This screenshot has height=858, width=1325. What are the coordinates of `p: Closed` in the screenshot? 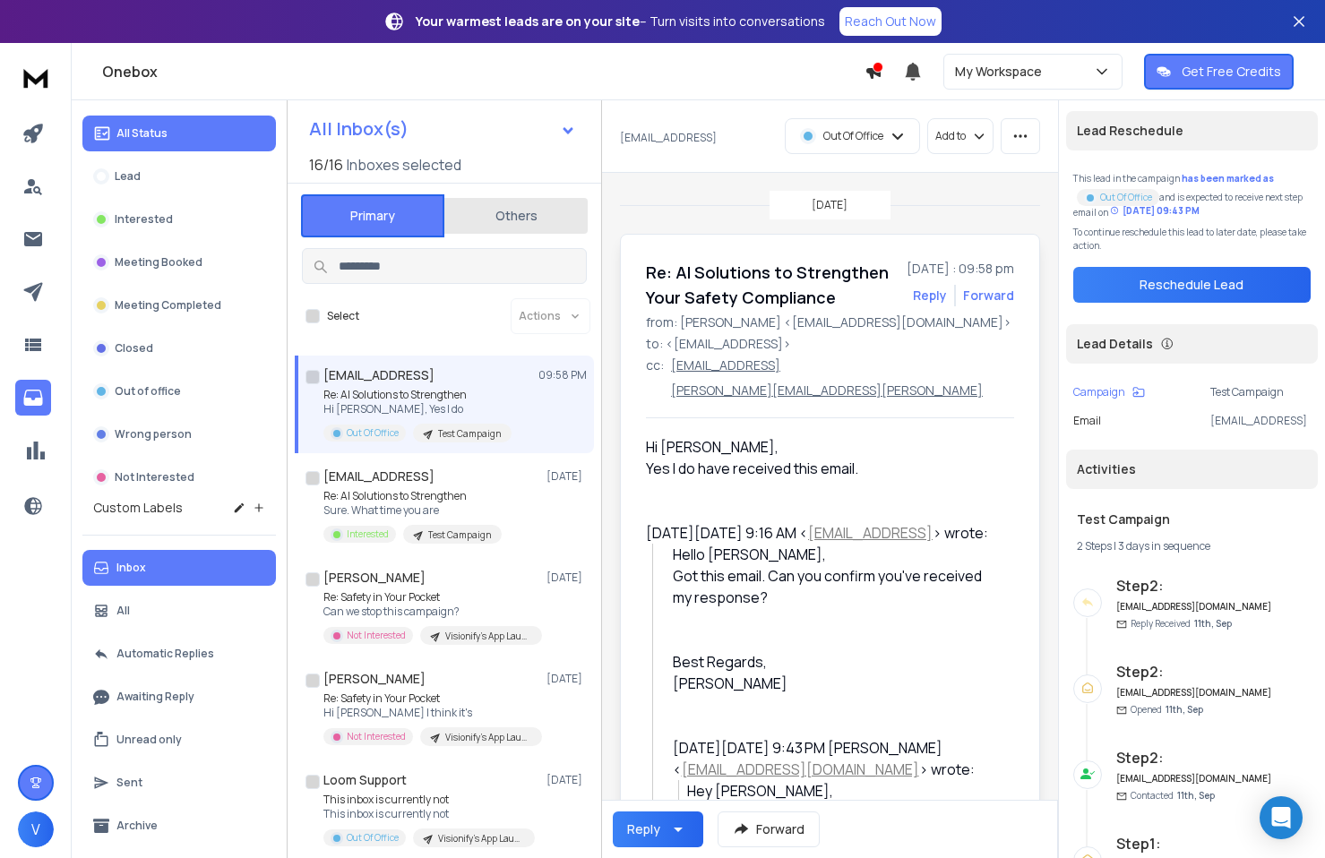 It's located at (133, 349).